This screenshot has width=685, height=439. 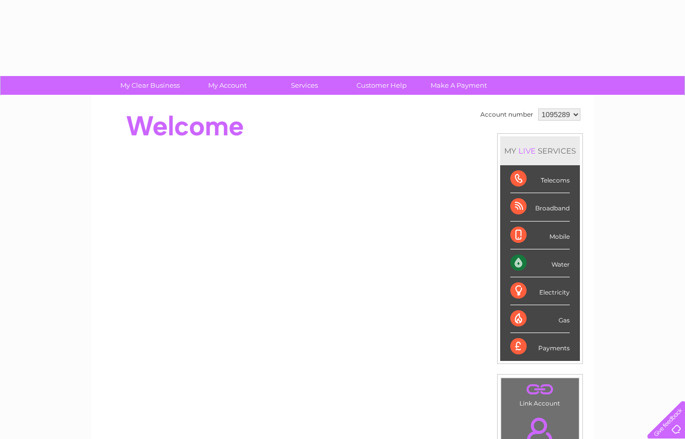 I want to click on div: MY SERVICES, so click(x=539, y=151).